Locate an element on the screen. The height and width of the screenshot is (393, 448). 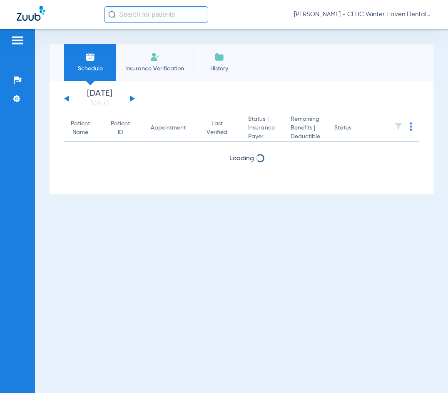
img: hamburger-icon is located at coordinates (17, 40).